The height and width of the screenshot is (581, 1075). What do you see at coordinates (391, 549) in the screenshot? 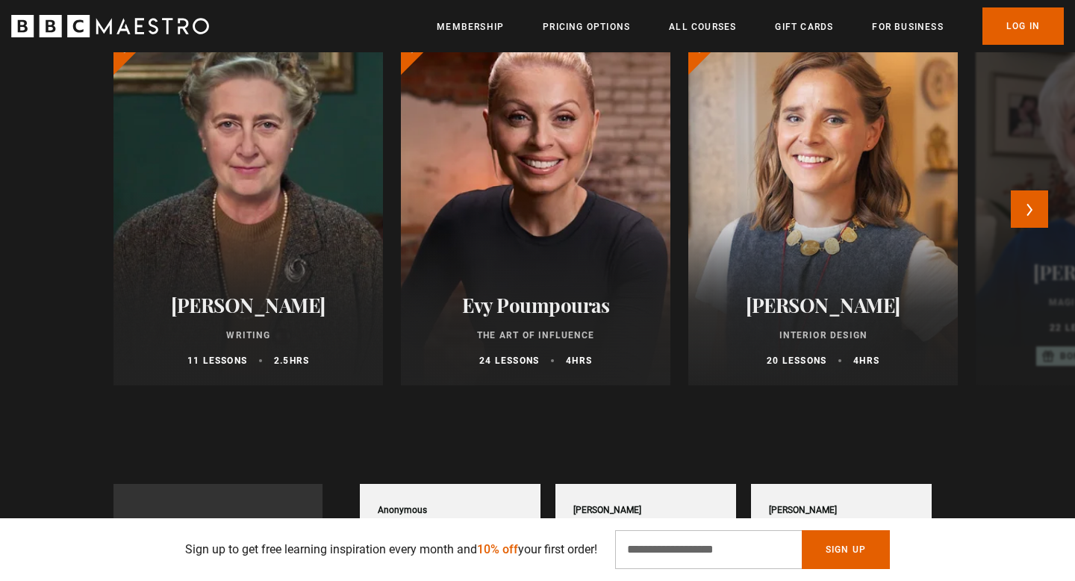
I see `p: Sign up to get free learning inspiration every month and your first order!` at bounding box center [391, 549].